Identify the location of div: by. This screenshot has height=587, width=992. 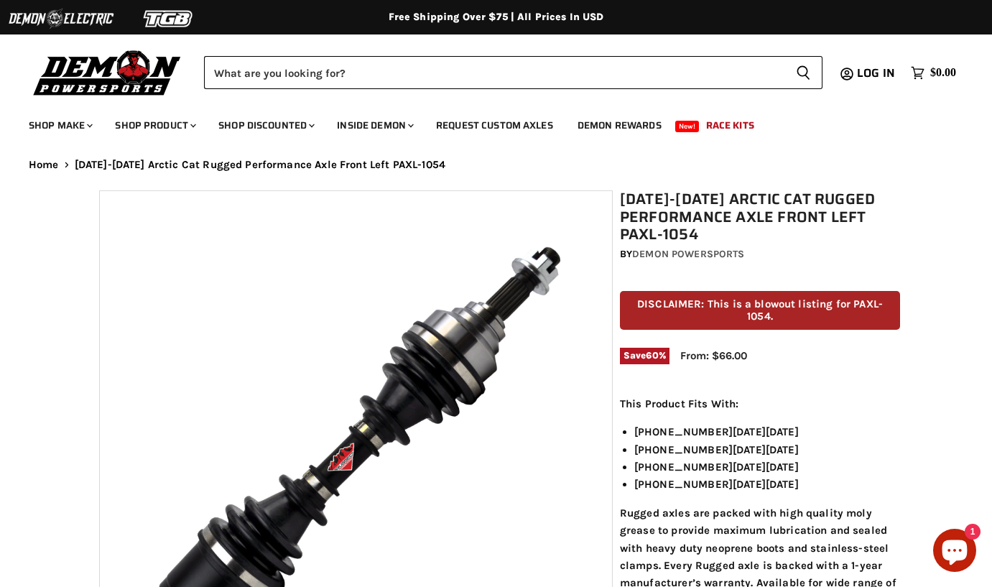
(760, 254).